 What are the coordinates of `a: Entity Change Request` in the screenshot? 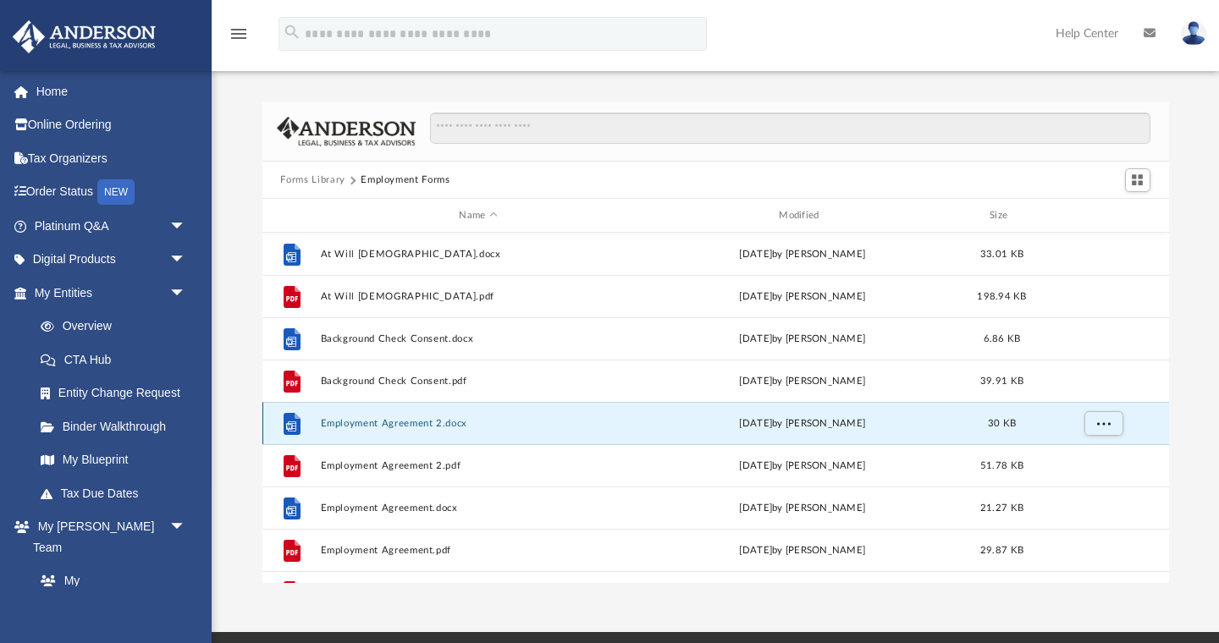 It's located at (118, 393).